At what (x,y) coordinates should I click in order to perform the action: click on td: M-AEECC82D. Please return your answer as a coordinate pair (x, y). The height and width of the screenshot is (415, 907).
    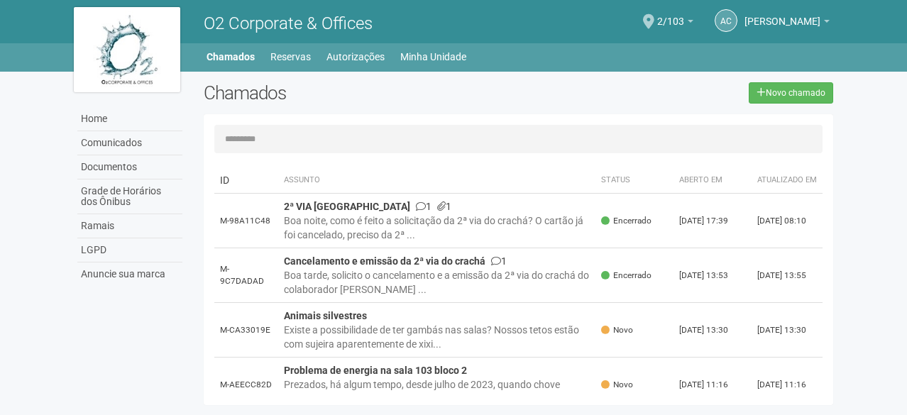
    Looking at the image, I should click on (246, 385).